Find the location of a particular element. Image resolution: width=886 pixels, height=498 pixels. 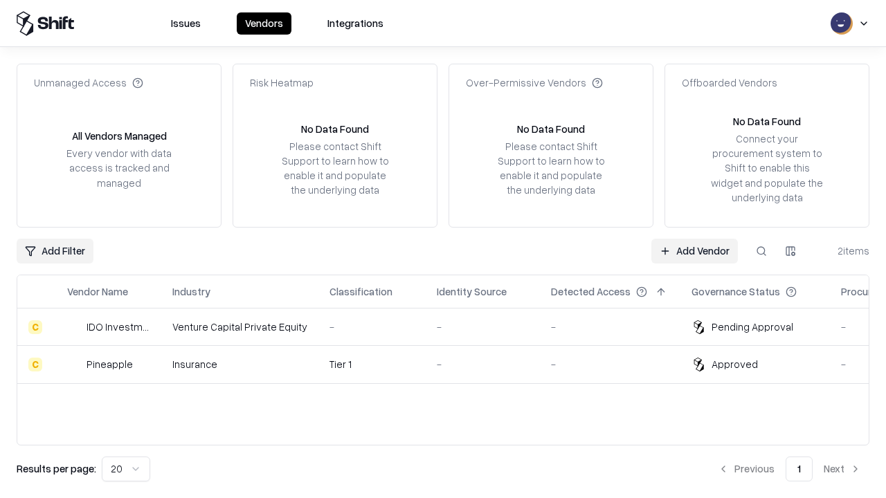

div: Industry is located at coordinates (191, 291).